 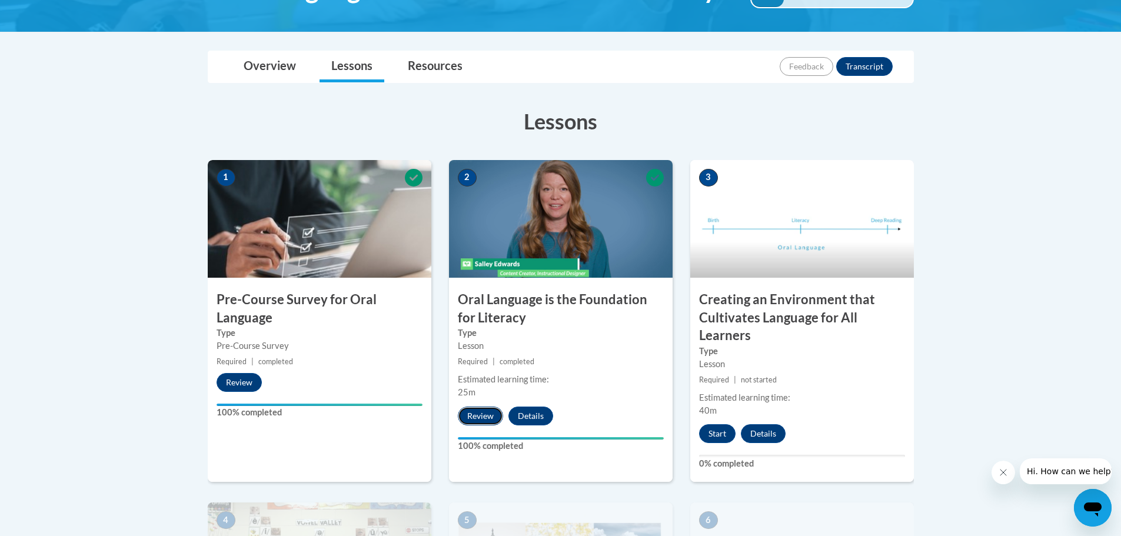 I want to click on label: 0% completed, so click(x=802, y=464).